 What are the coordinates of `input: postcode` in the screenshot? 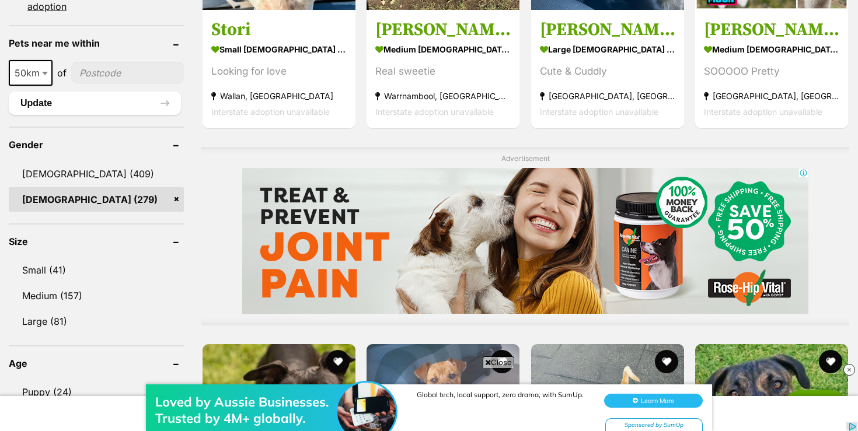 It's located at (127, 73).